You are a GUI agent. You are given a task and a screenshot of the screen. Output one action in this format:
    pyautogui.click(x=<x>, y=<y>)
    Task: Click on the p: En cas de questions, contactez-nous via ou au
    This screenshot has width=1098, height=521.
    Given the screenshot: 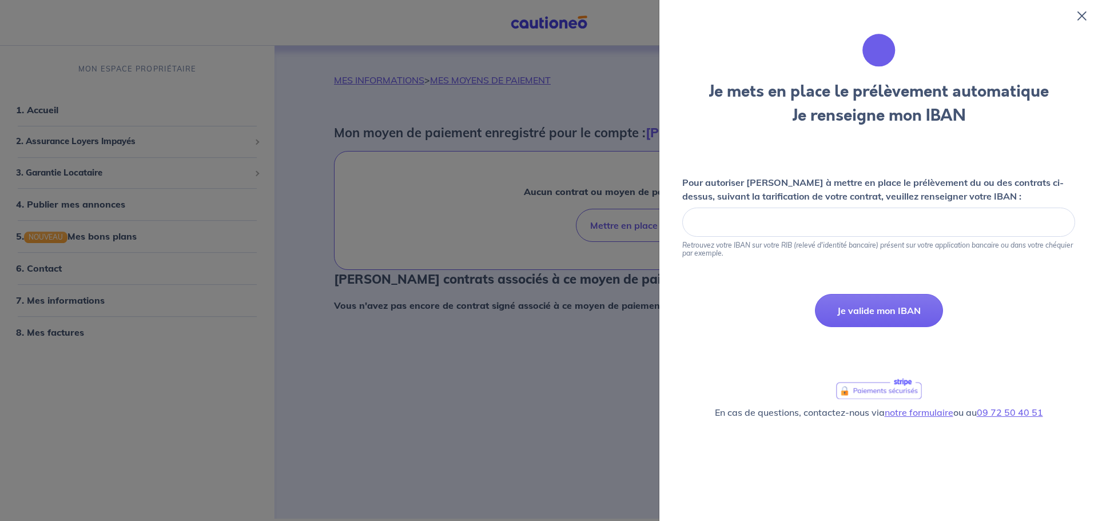 What is the action you would take?
    pyautogui.click(x=878, y=412)
    